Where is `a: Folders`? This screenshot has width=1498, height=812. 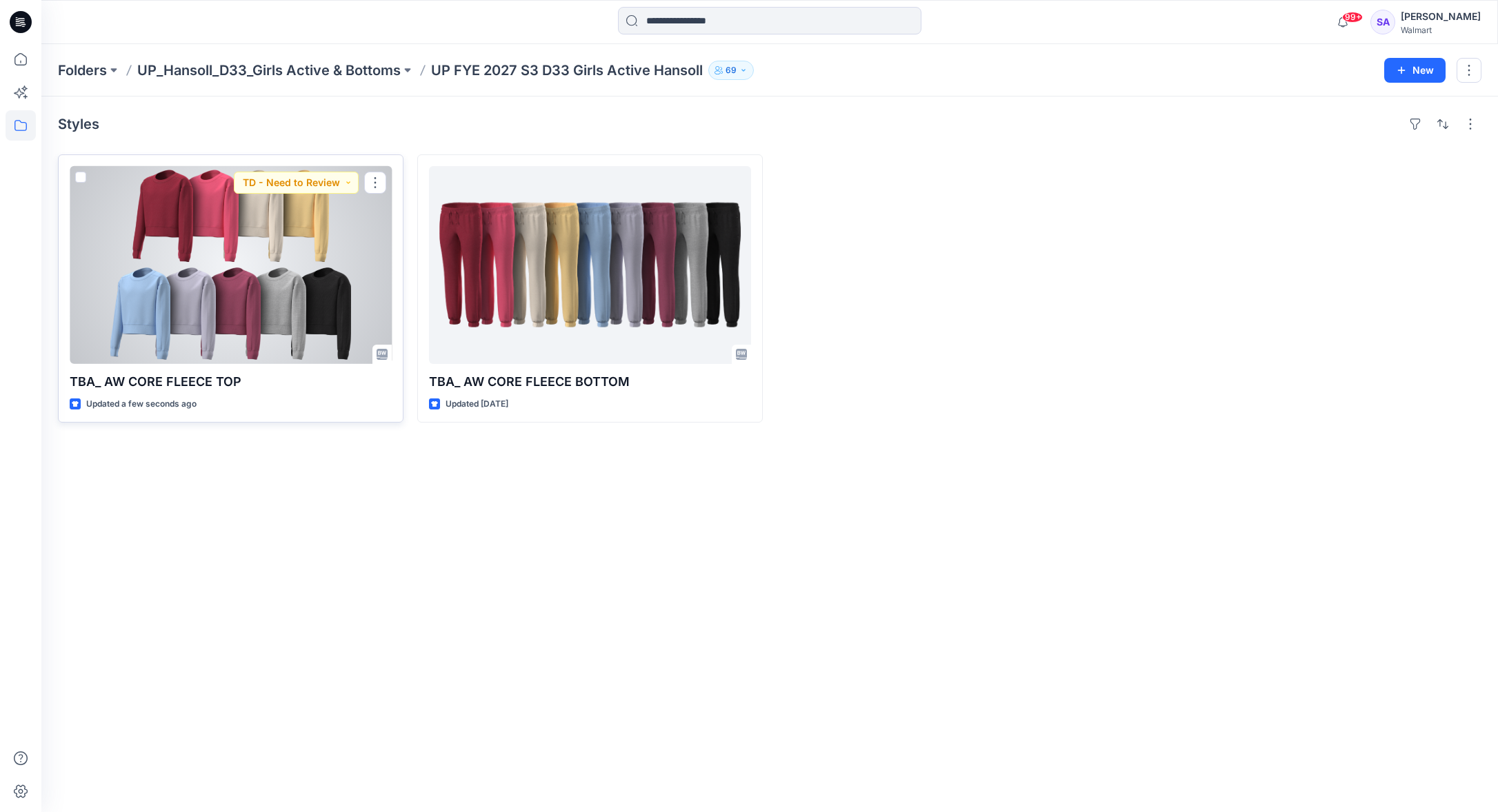 a: Folders is located at coordinates (82, 70).